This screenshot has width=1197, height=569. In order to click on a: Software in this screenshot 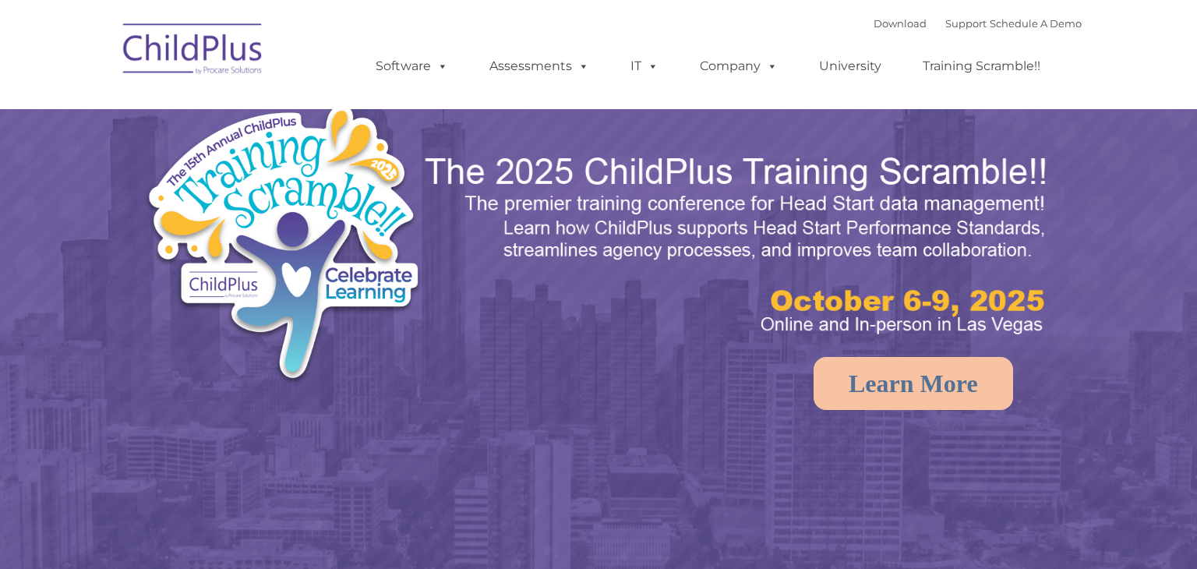, I will do `click(411, 66)`.